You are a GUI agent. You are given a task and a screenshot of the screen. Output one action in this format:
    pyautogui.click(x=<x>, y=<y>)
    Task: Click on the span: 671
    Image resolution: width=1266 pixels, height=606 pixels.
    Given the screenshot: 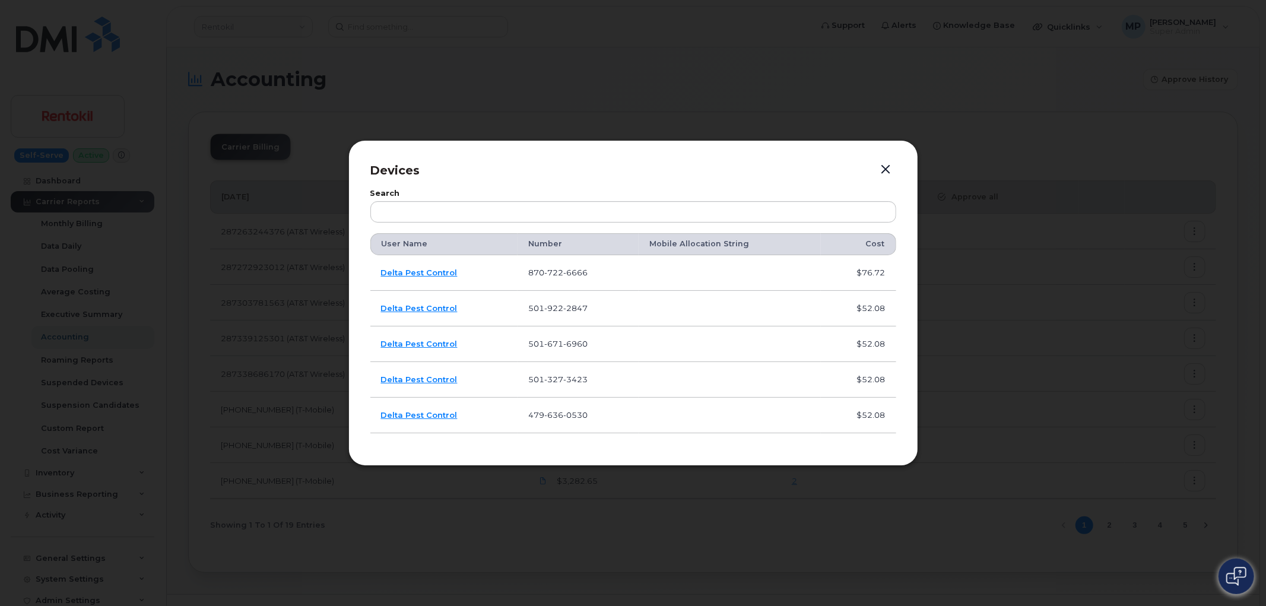 What is the action you would take?
    pyautogui.click(x=554, y=344)
    